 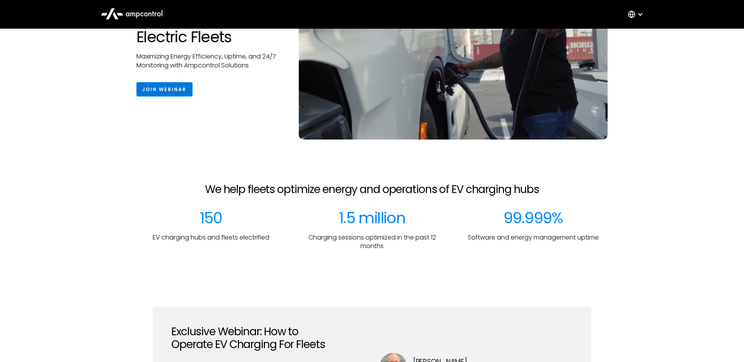 What do you see at coordinates (372, 218) in the screenshot?
I see `div: 1.5 million` at bounding box center [372, 218].